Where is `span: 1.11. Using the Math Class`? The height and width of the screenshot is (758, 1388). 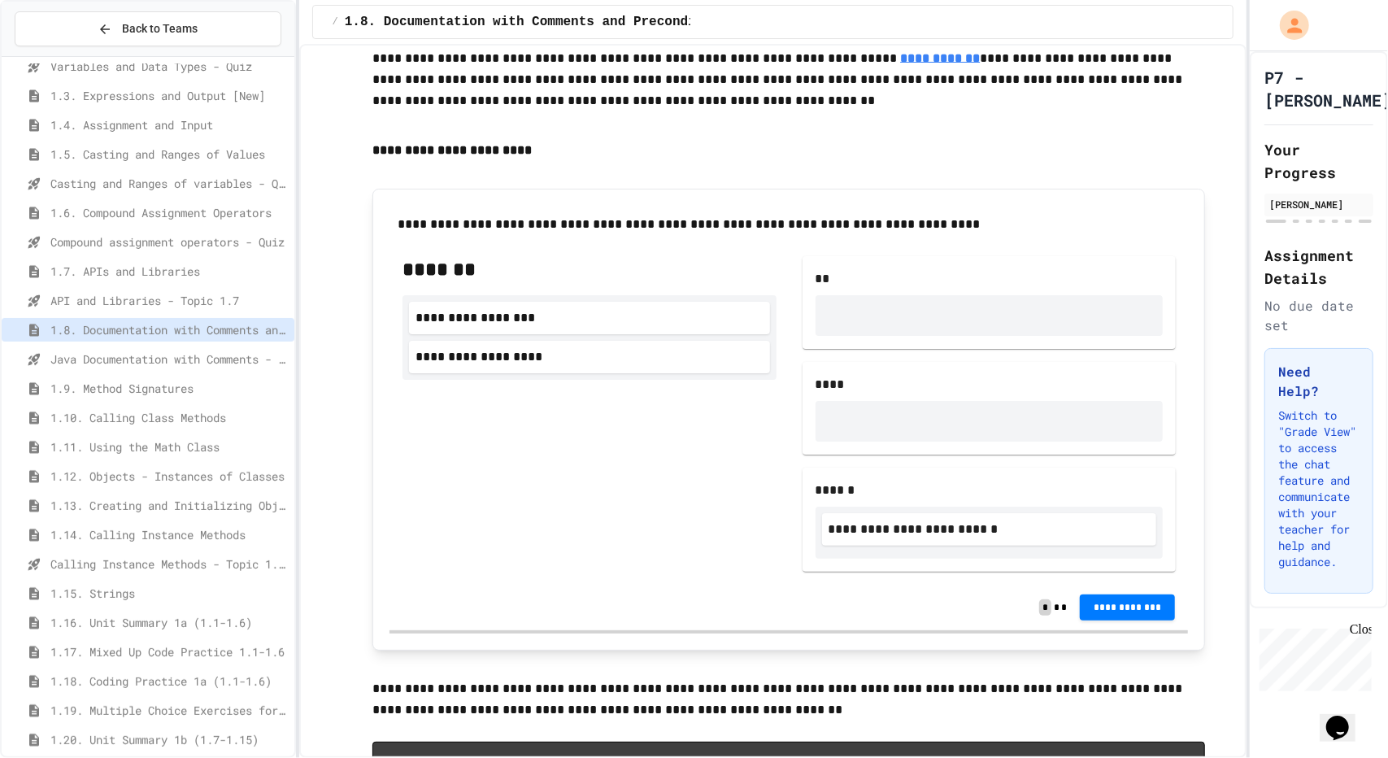 span: 1.11. Using the Math Class is located at coordinates (169, 446).